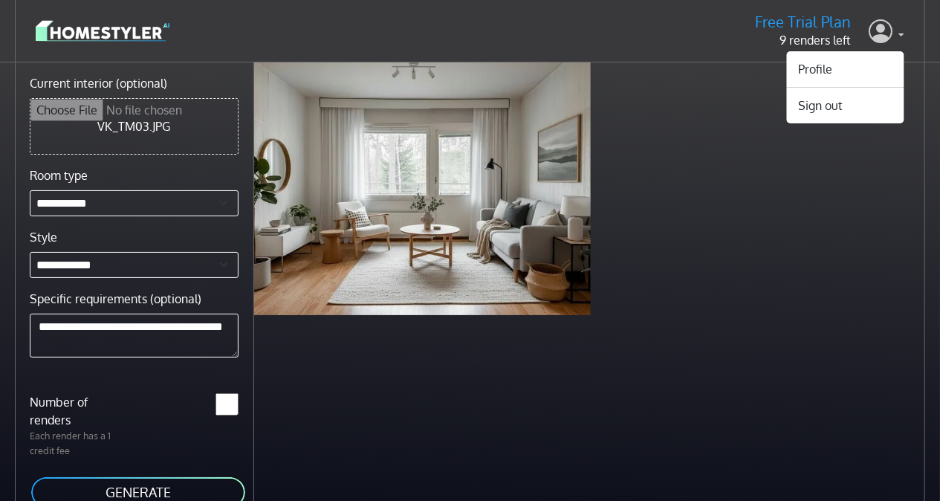 The height and width of the screenshot is (501, 940). What do you see at coordinates (802, 40) in the screenshot?
I see `p: 9 renders left` at bounding box center [802, 40].